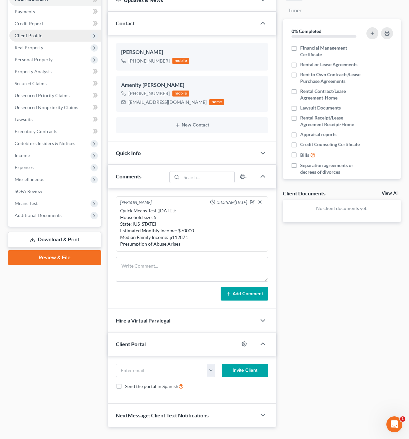 This screenshot has height=439, width=409. Describe the element at coordinates (390, 193) in the screenshot. I see `a: View All` at that location.